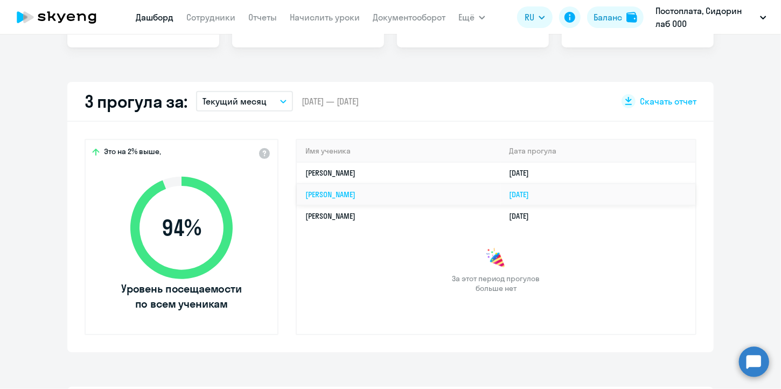 The height and width of the screenshot is (389, 781). I want to click on th: Имя ученика, so click(399, 151).